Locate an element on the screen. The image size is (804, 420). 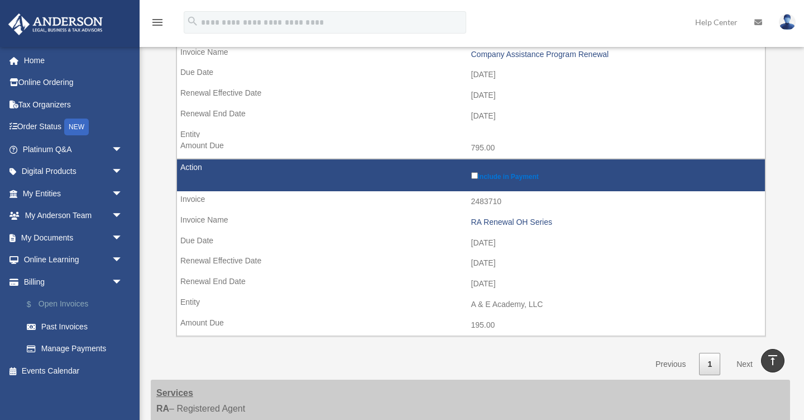
td: 195.00 is located at coordinates (471, 325).